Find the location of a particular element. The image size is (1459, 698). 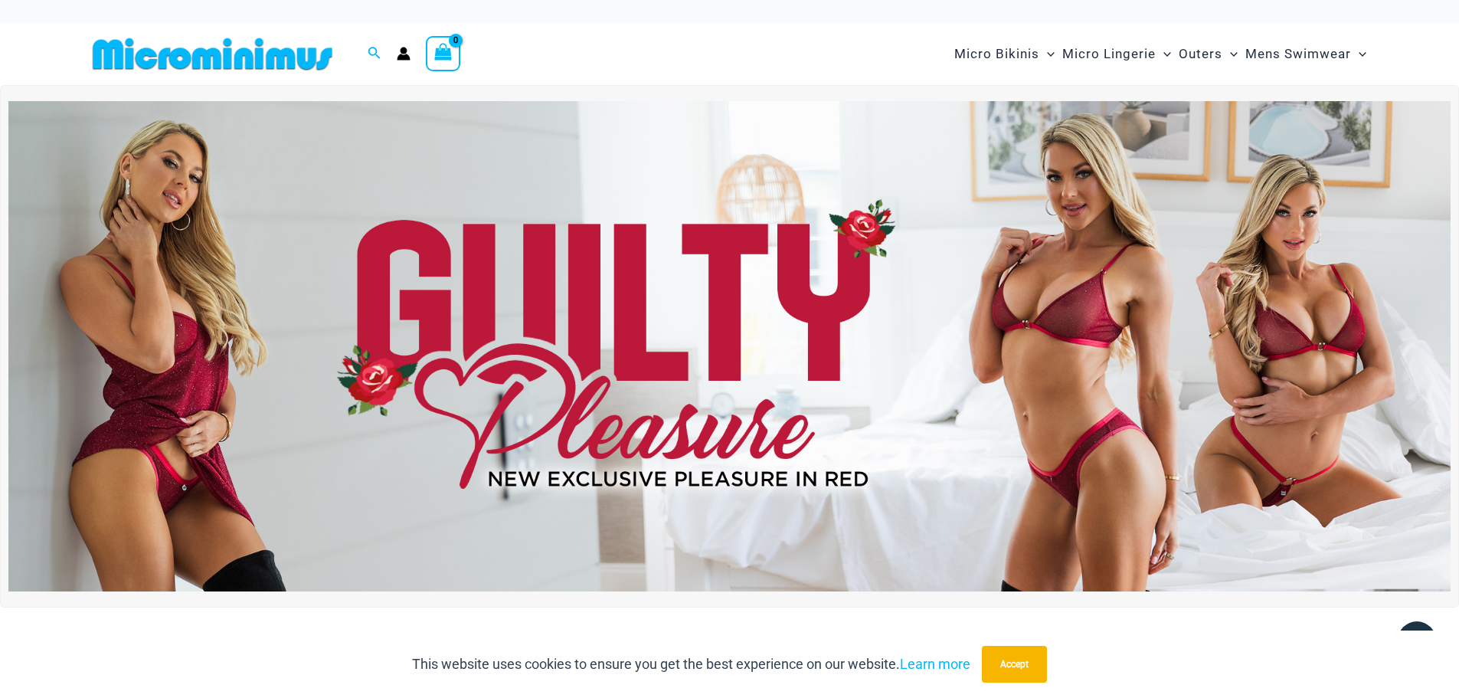

a: Account icon link is located at coordinates (404, 54).